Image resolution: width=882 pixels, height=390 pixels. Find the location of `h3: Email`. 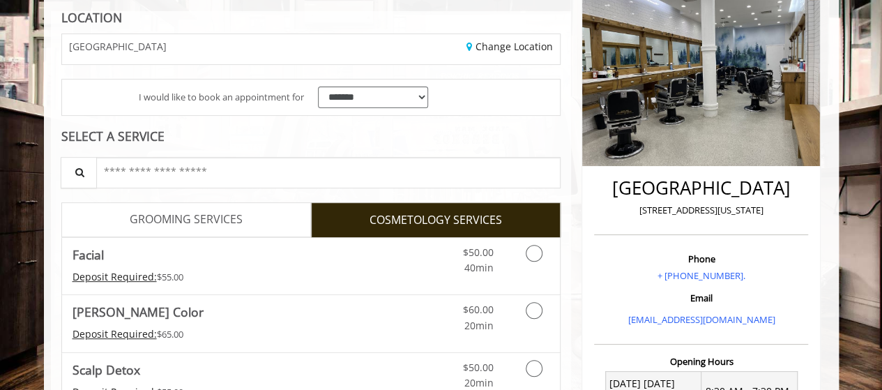

h3: Email is located at coordinates (701, 298).